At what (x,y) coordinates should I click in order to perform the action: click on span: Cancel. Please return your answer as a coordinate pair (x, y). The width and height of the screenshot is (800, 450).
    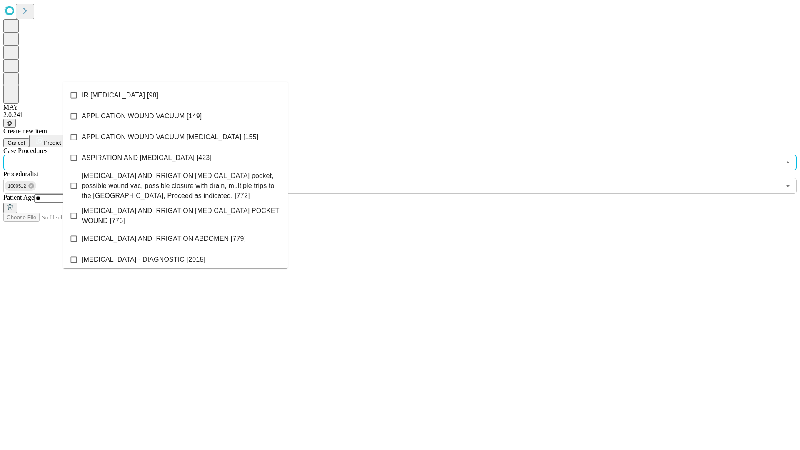
    Looking at the image, I should click on (16, 142).